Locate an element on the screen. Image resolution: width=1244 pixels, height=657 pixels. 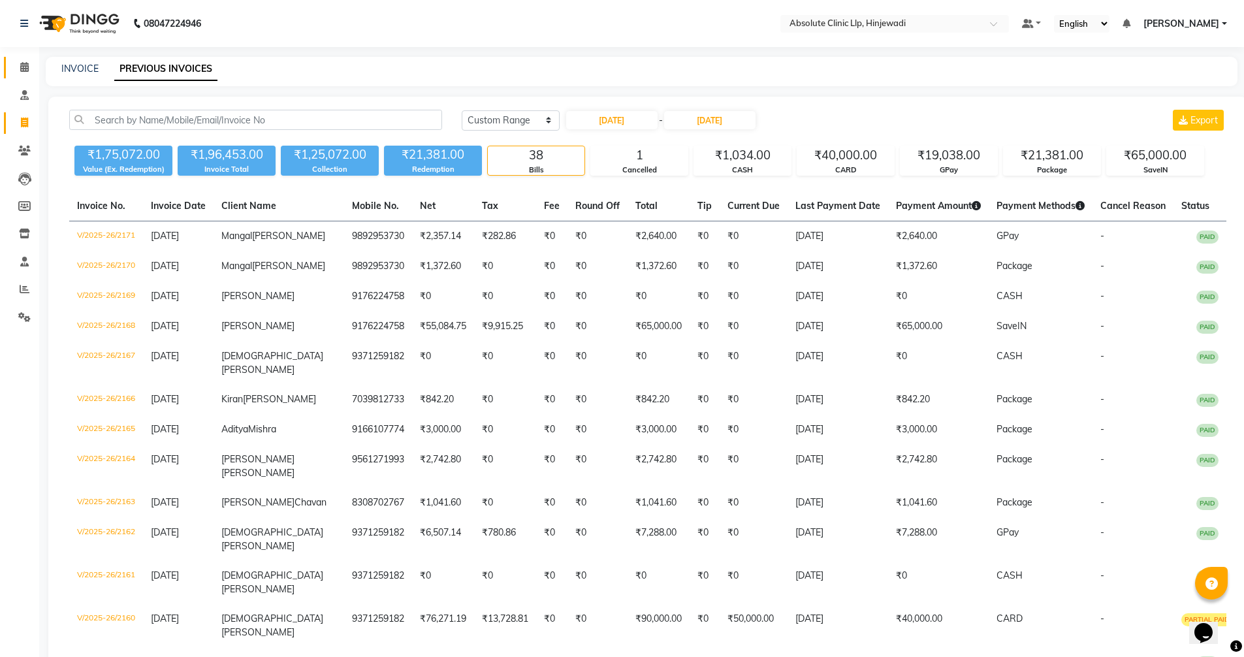
td: V/2025-26/2170 is located at coordinates (106, 266).